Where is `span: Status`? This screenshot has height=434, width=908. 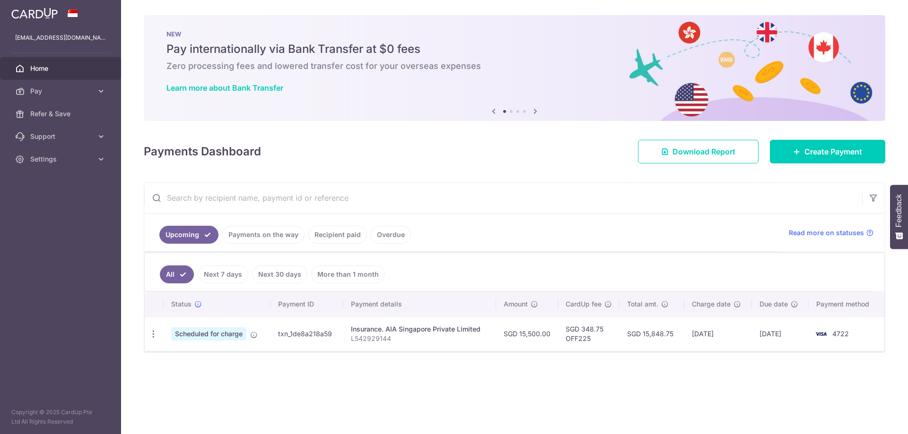 span: Status is located at coordinates (181, 304).